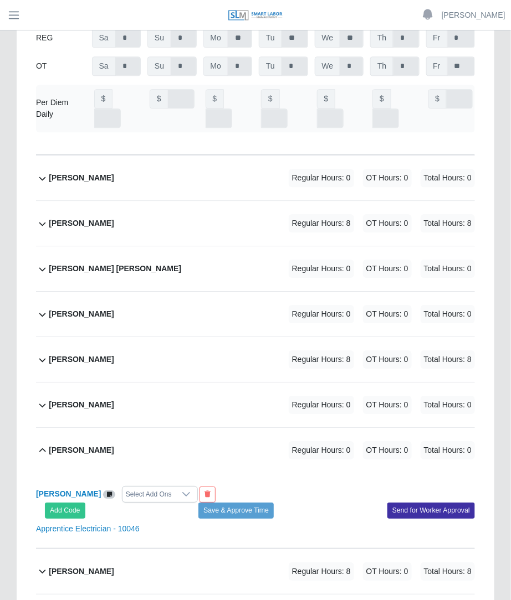 This screenshot has height=600, width=511. I want to click on div: Select Add Ons, so click(148, 495).